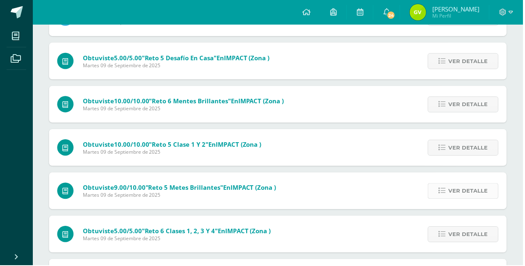  What do you see at coordinates (185, 188) in the screenshot?
I see `span: "Reto 5 Metes Brillantes"` at bounding box center [185, 188].